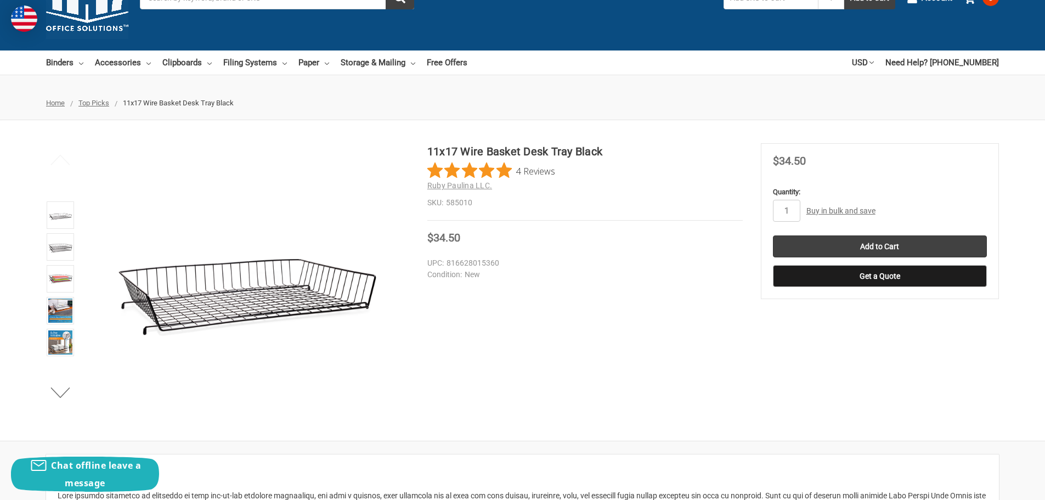 Image resolution: width=1045 pixels, height=500 pixels. What do you see at coordinates (94, 103) in the screenshot?
I see `a: Top Picks` at bounding box center [94, 103].